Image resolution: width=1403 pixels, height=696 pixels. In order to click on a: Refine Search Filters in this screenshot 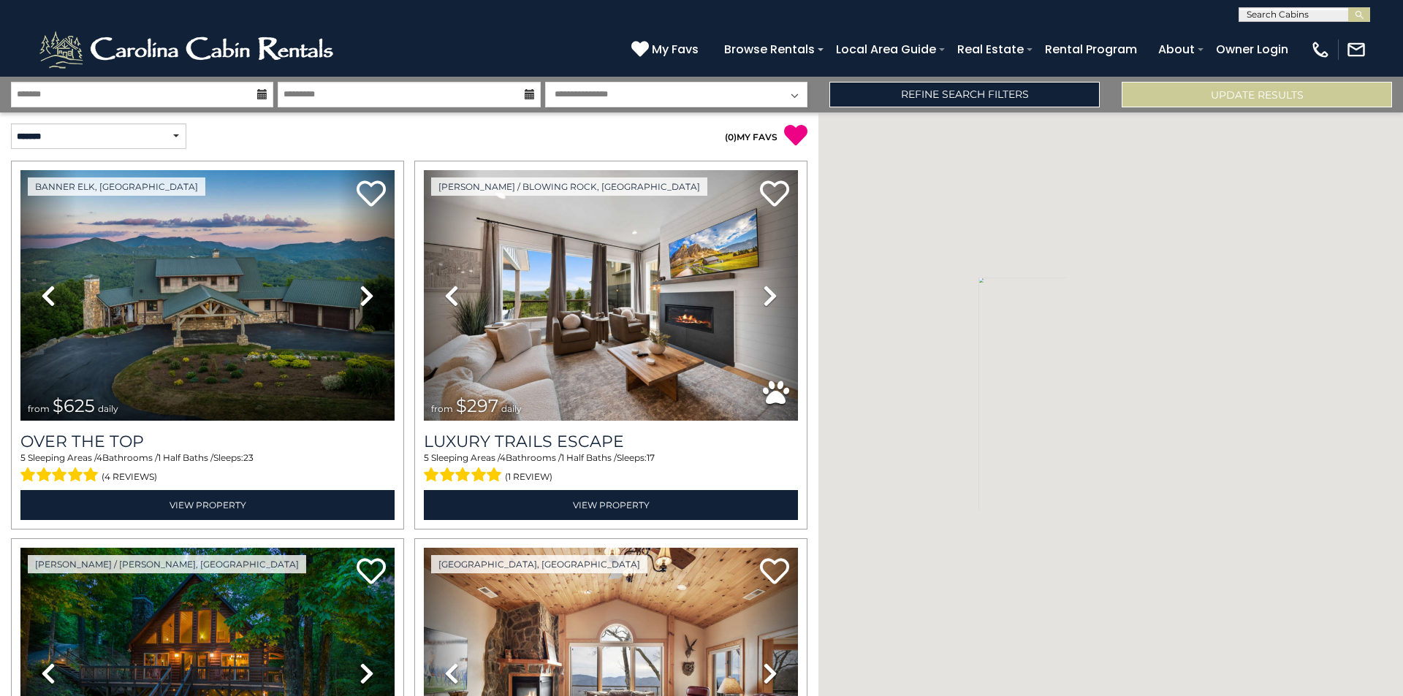, I will do `click(965, 94)`.